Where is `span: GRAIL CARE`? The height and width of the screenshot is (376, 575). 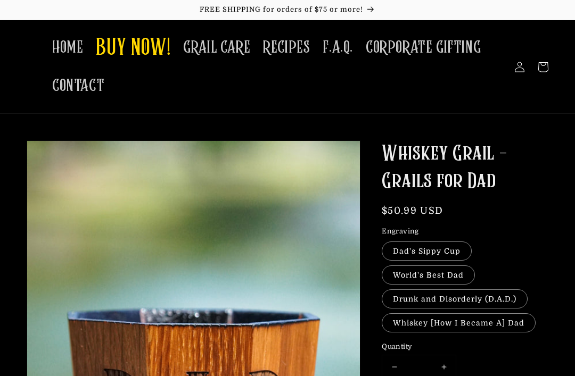
span: GRAIL CARE is located at coordinates (217, 47).